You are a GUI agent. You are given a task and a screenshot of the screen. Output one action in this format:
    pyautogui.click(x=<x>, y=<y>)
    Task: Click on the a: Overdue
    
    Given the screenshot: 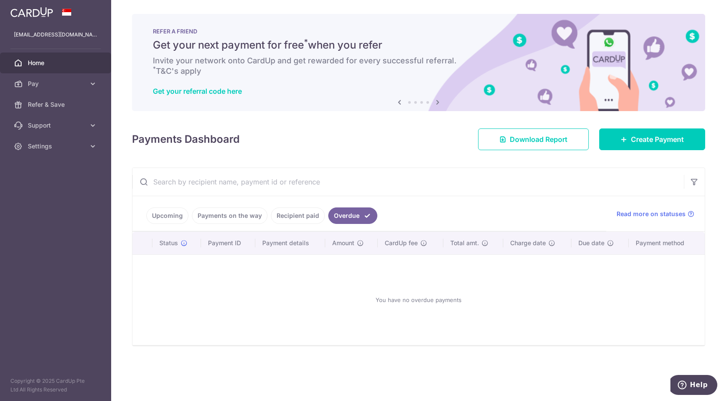 What is the action you would take?
    pyautogui.click(x=352, y=216)
    